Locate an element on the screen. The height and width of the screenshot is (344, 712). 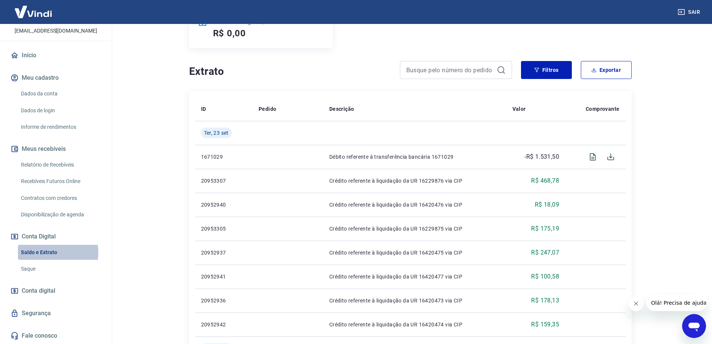
p: R$ 178,13 is located at coordinates (545, 300).